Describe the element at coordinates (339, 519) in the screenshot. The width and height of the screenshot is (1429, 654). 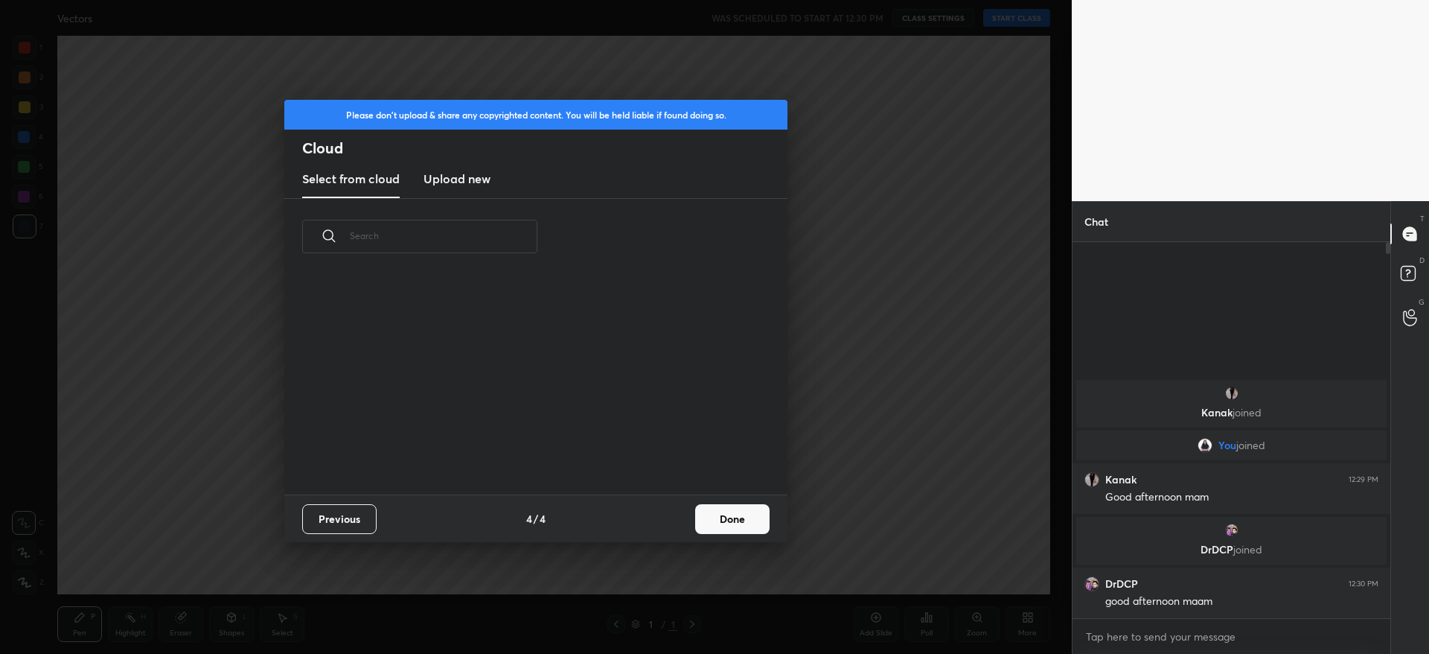
I see `button: Previous` at that location.